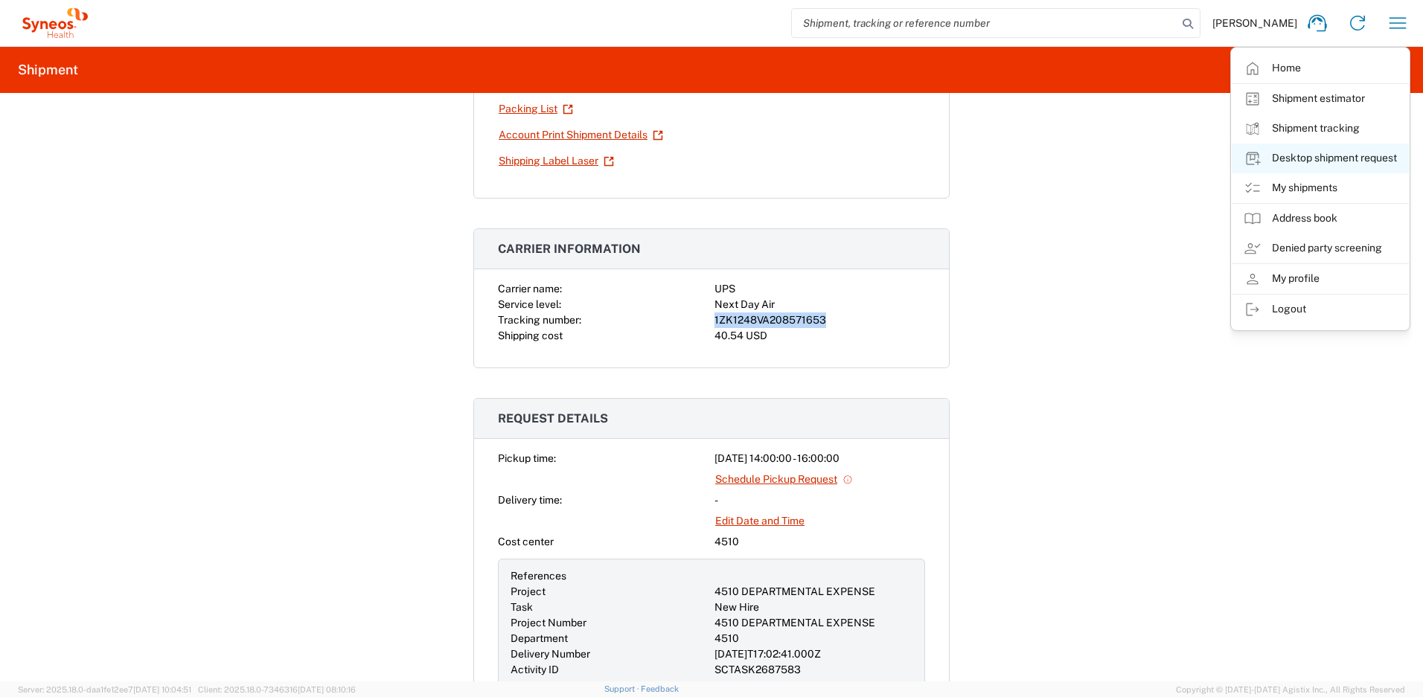 This screenshot has width=1423, height=697. Describe the element at coordinates (1320, 279) in the screenshot. I see `a: My profile` at that location.